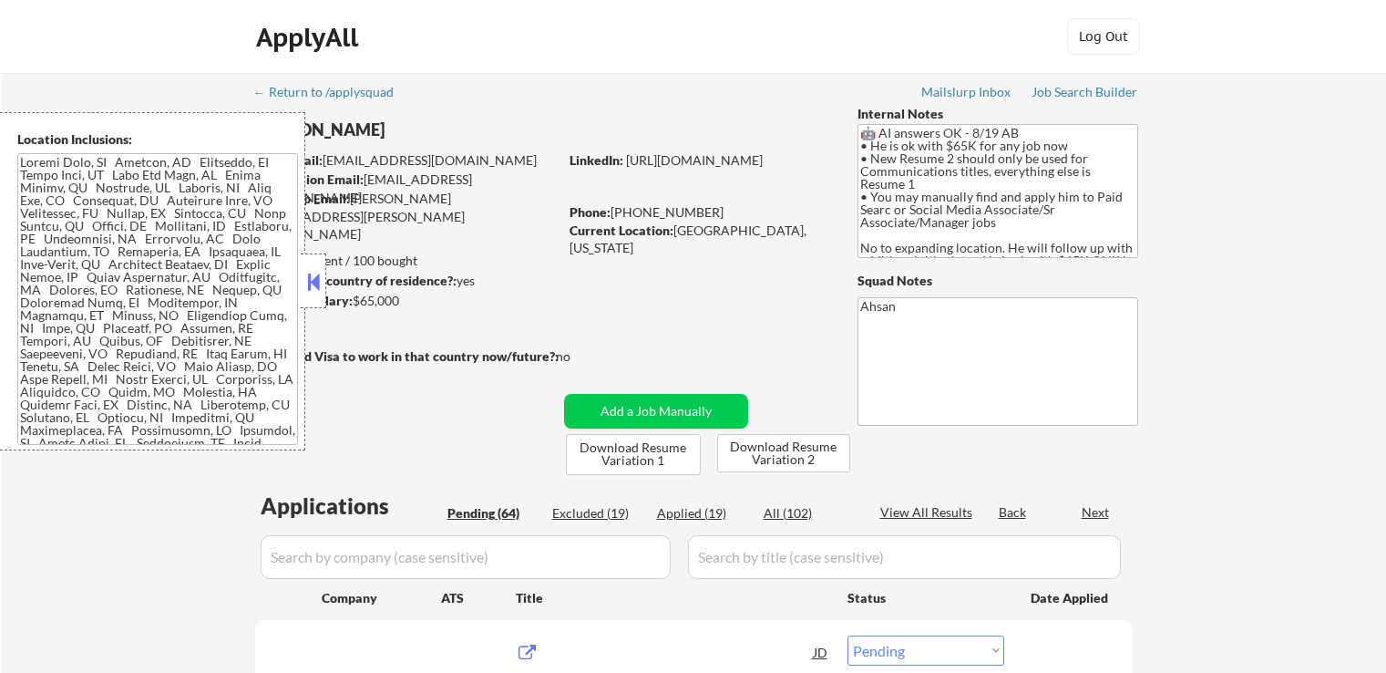  Describe the element at coordinates (622, 230) in the screenshot. I see `strong: Current Location:` at that location.